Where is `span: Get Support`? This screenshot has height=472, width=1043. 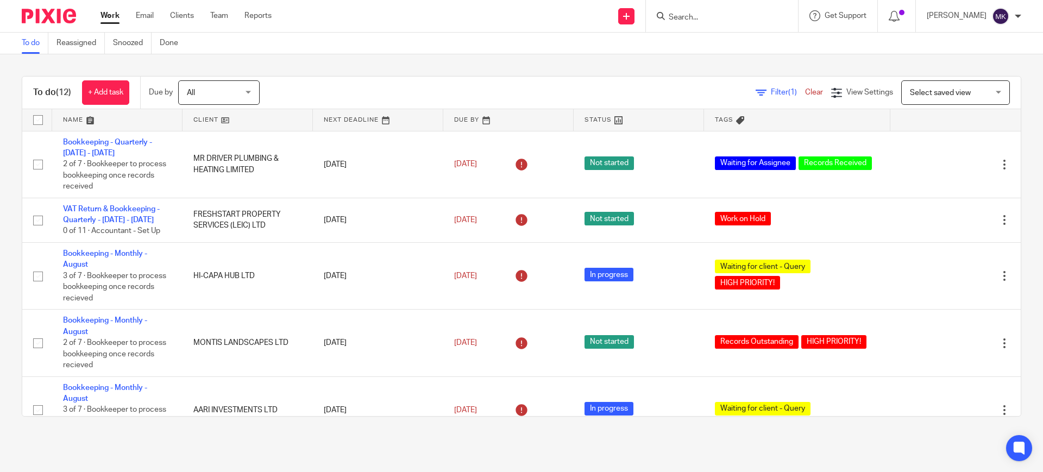
span: Get Support is located at coordinates (845, 16).